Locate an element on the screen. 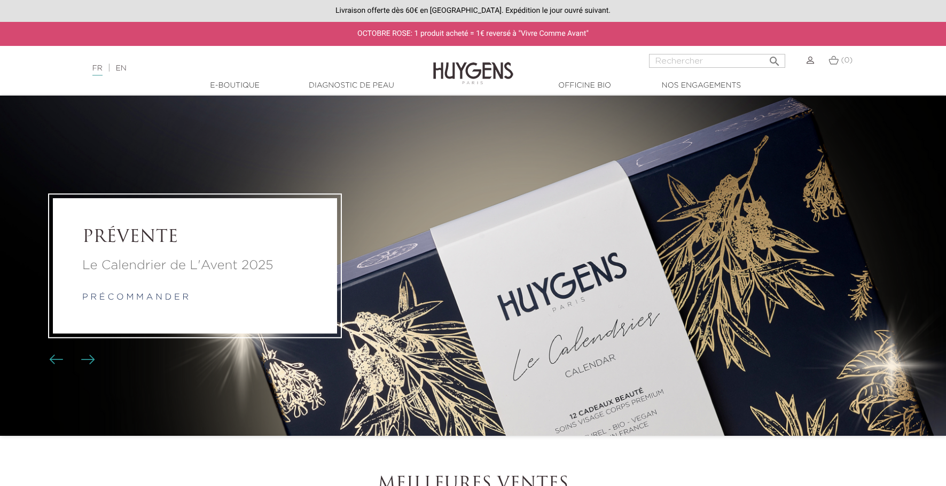  a: p r é c o m m a n d e r is located at coordinates (135, 298).